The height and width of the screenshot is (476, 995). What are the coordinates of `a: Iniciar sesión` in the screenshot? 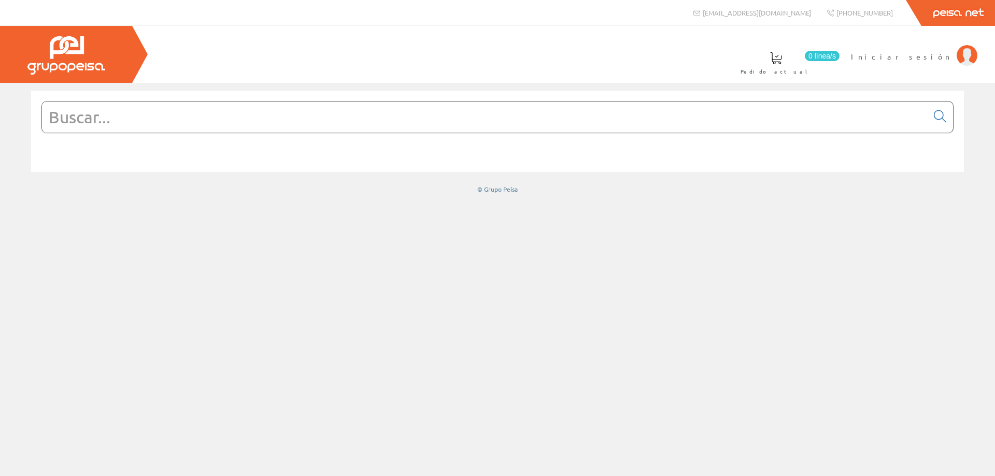 It's located at (915, 48).